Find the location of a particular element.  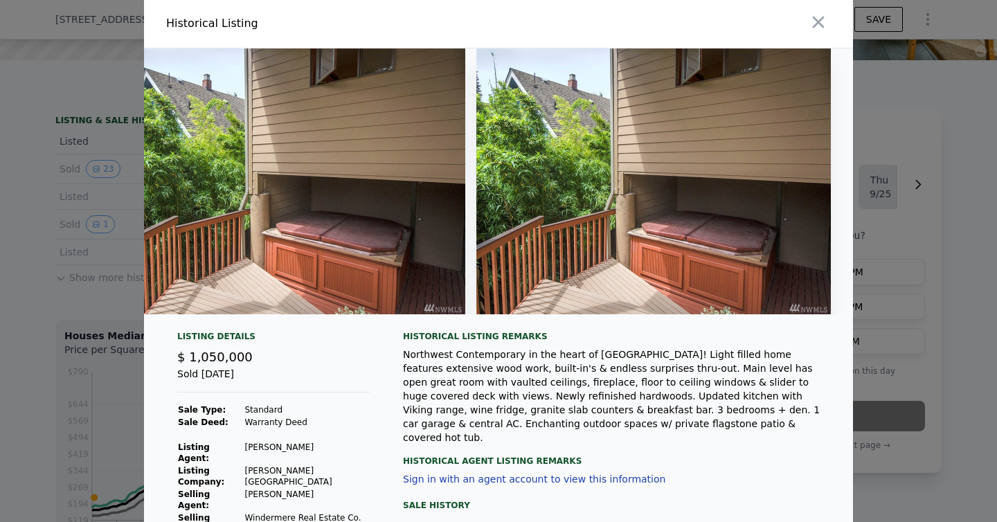

div: Historical Listing remarks is located at coordinates (617, 336).